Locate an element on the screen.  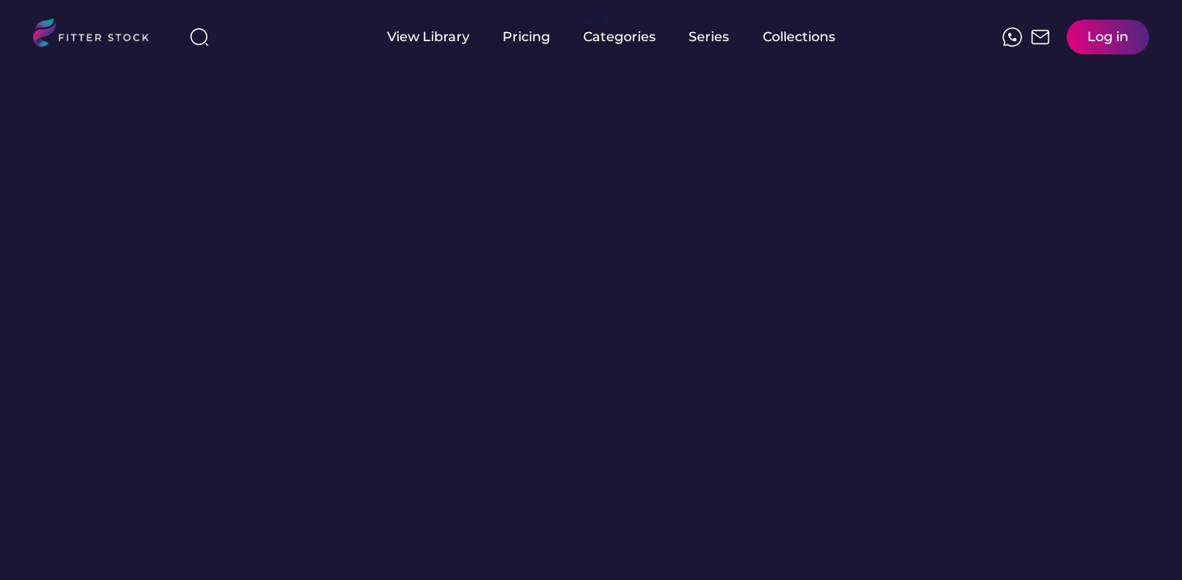
img: meteor-icons_whatsapp%20%281%29.svg is located at coordinates (1012, 37).